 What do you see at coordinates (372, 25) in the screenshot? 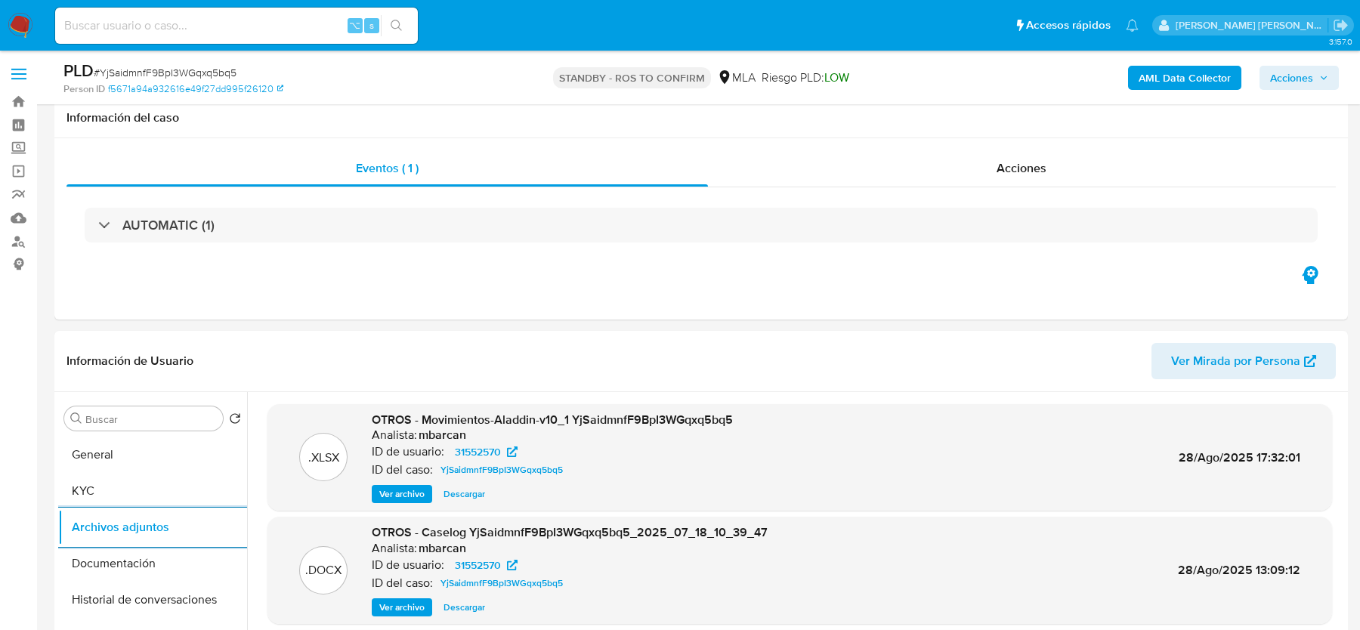
I see `span: s` at bounding box center [372, 25].